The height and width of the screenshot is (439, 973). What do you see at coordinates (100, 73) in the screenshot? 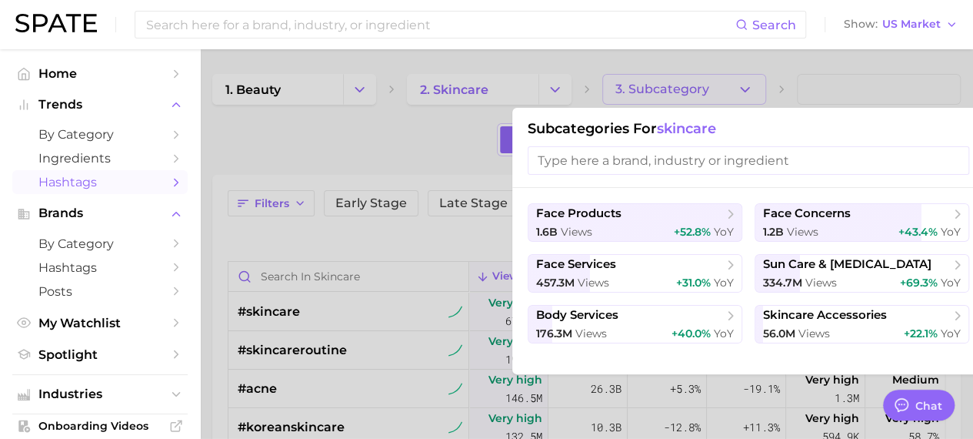
I see `a: Home` at bounding box center [100, 73].